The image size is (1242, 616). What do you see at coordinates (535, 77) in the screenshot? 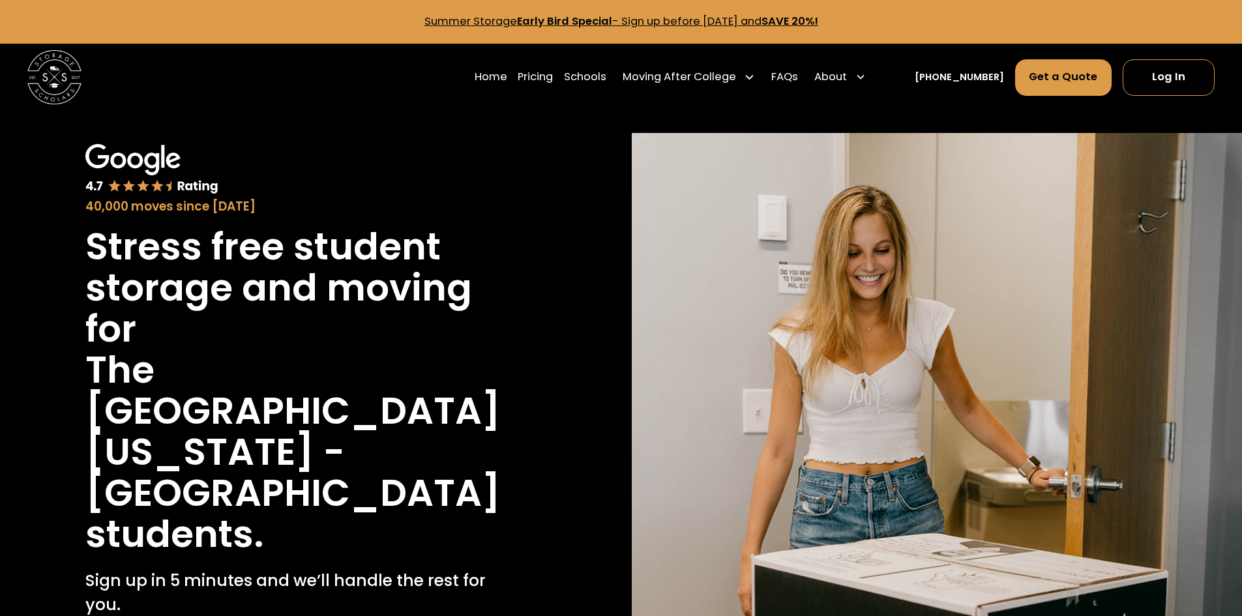
I see `a: Pricing` at bounding box center [535, 77].